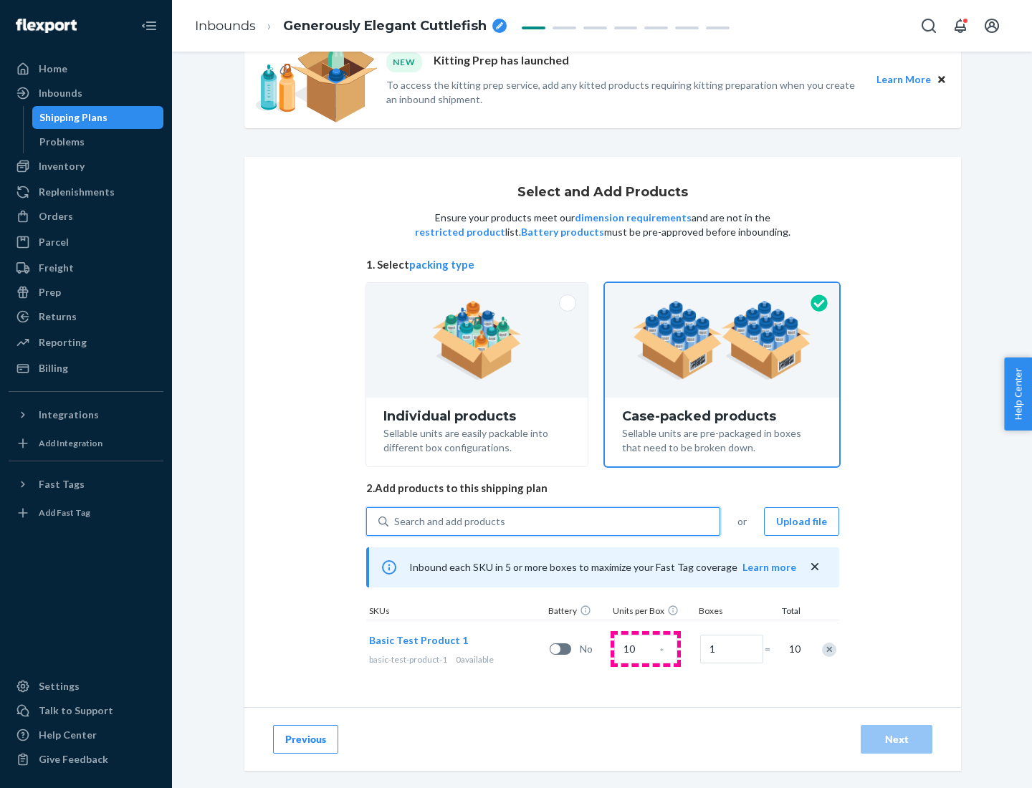 Image resolution: width=1032 pixels, height=788 pixels. I want to click on span: Basic Test Product 1, so click(418, 640).